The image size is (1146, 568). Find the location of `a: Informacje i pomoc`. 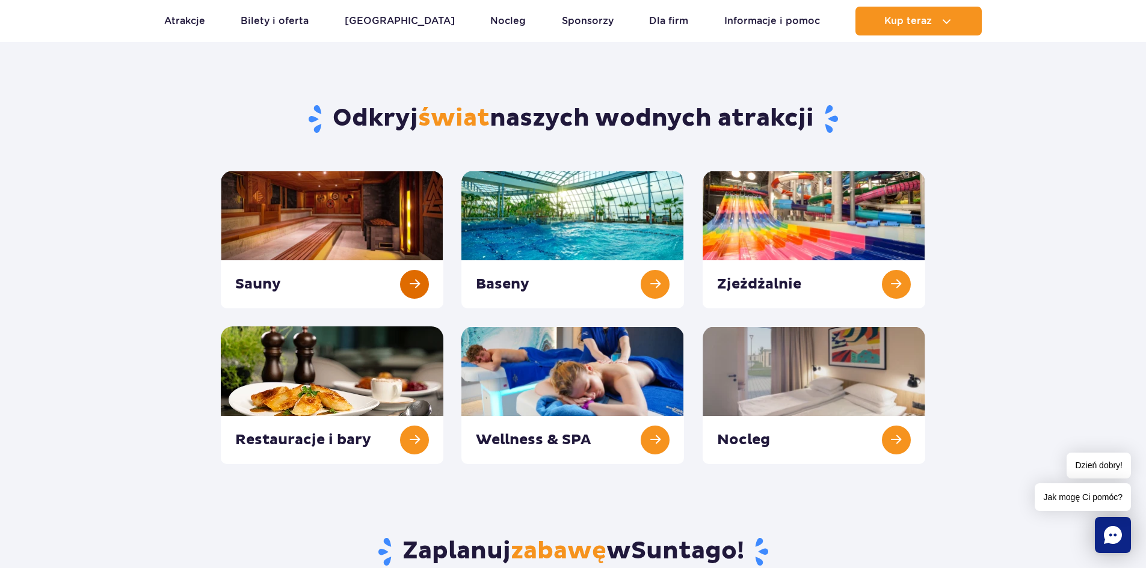

a: Informacje i pomoc is located at coordinates (772, 21).